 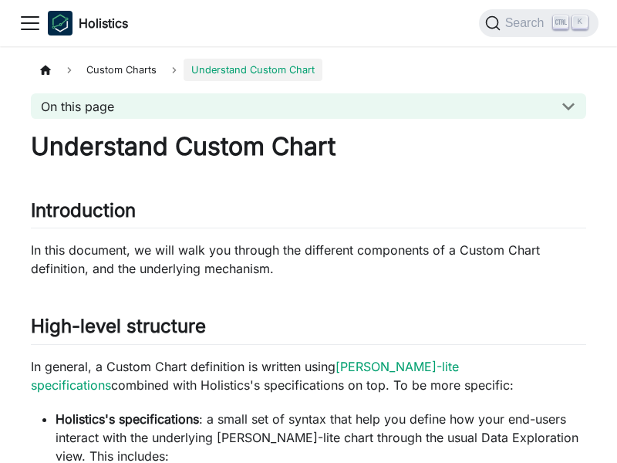 What do you see at coordinates (538, 23) in the screenshot?
I see `button: Search (Ctrl+K)` at bounding box center [538, 23].